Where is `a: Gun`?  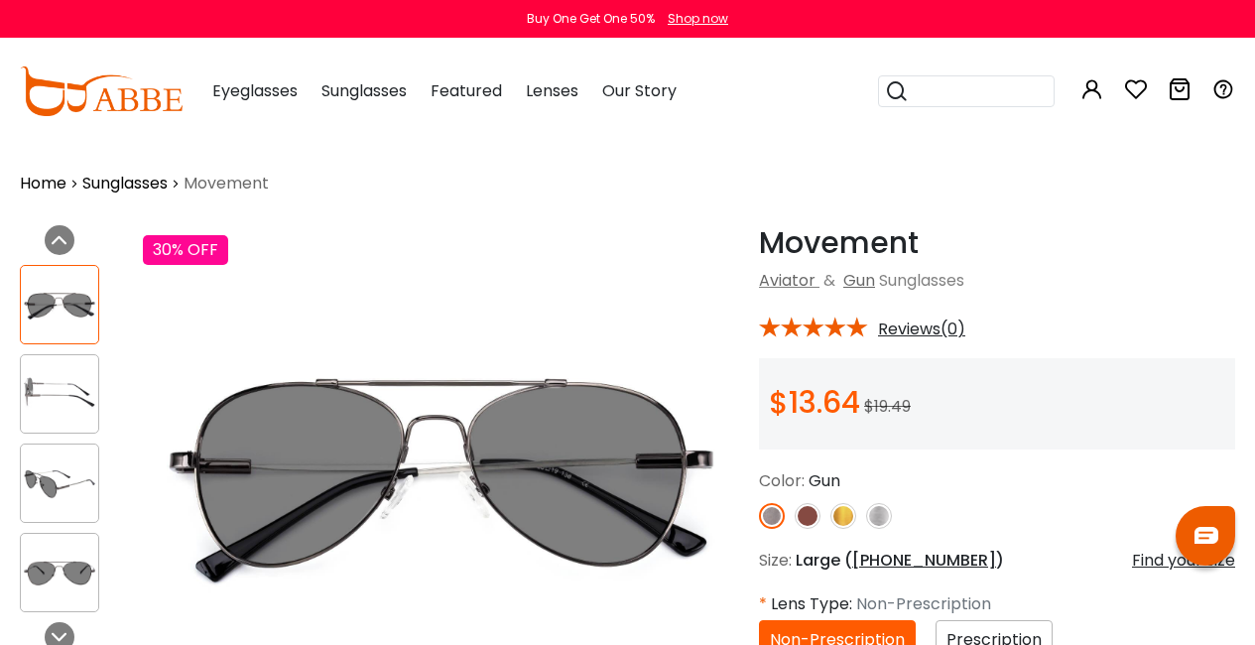
a: Gun is located at coordinates (859, 280).